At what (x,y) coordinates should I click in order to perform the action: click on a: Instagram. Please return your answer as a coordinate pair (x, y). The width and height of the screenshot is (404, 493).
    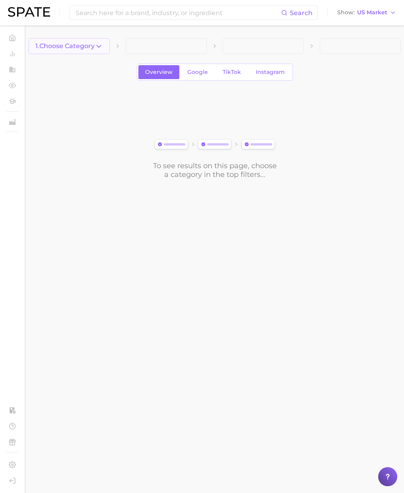
    Looking at the image, I should click on (270, 72).